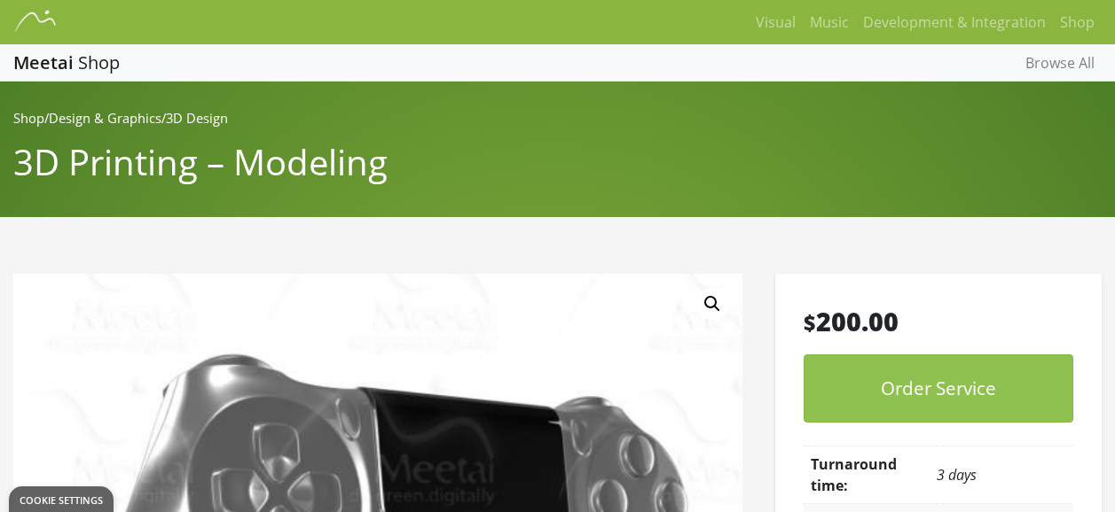 This screenshot has height=512, width=1115. What do you see at coordinates (1060, 63) in the screenshot?
I see `a: Browse All` at bounding box center [1060, 63].